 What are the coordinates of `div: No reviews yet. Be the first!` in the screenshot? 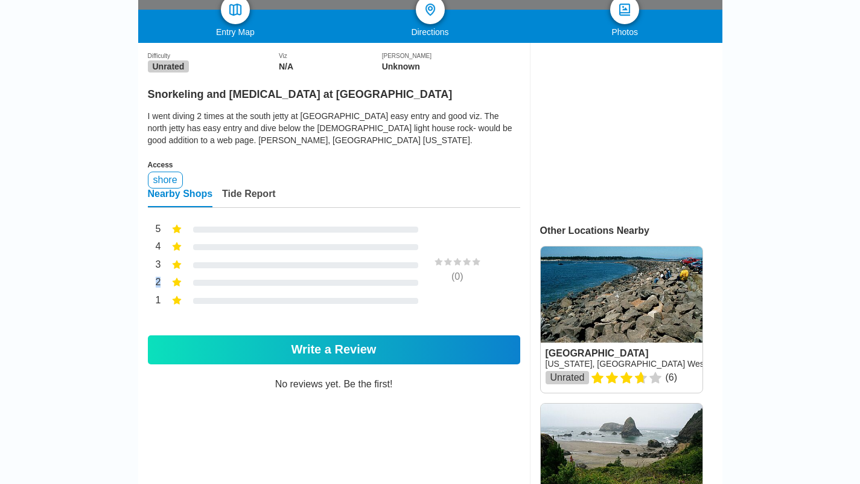 It's located at (334, 414).